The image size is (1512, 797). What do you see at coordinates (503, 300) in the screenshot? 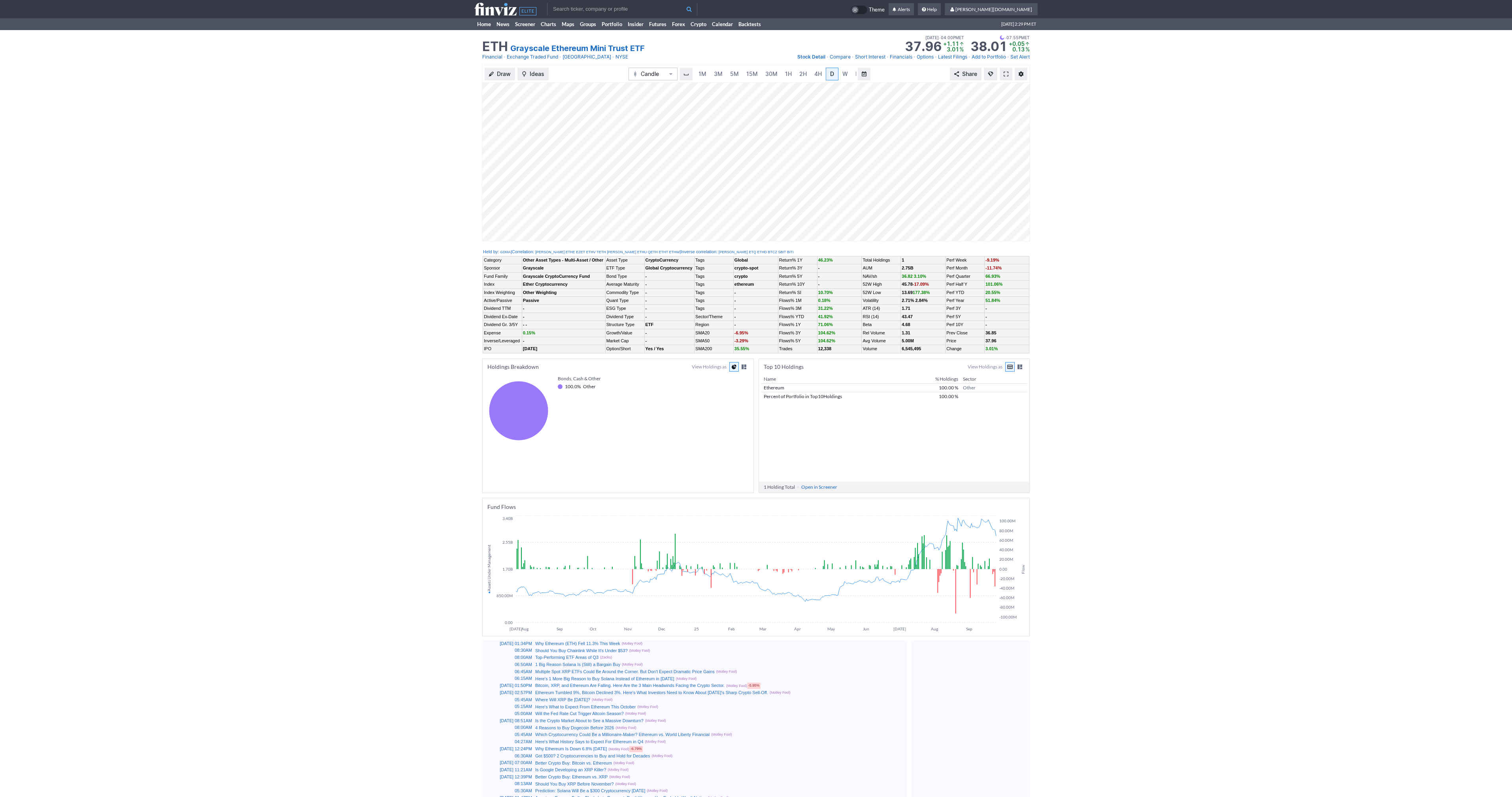
I see `td: Active/Passive` at bounding box center [503, 300].